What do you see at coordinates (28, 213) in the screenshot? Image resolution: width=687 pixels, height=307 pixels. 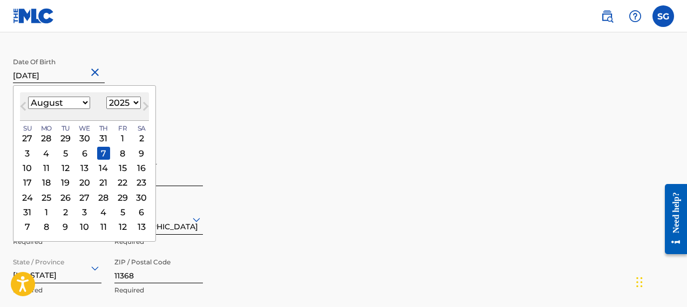 I see `div: Choose Sunday, August 31st, 2025` at bounding box center [28, 213].